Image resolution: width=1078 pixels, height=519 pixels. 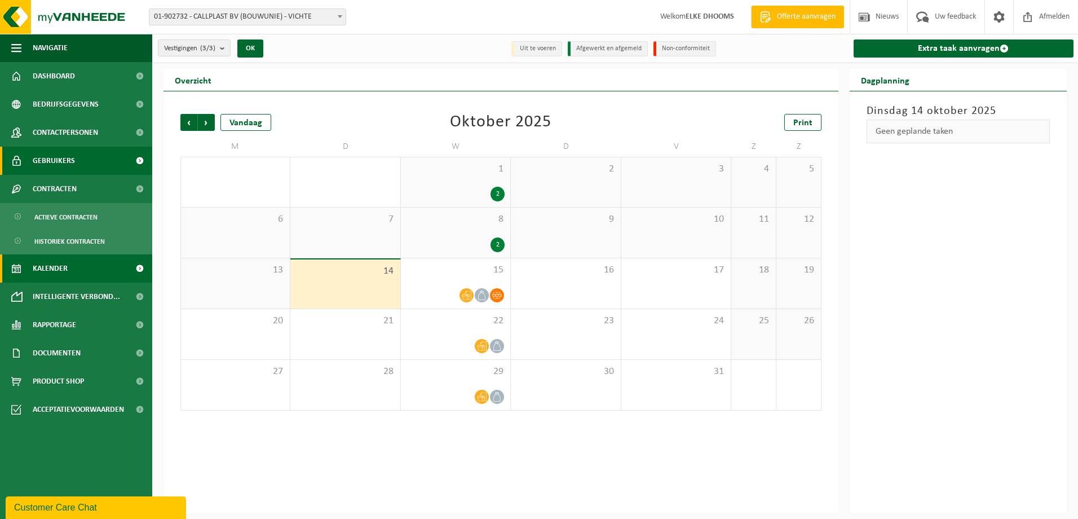 I want to click on span: 30, so click(x=565, y=371).